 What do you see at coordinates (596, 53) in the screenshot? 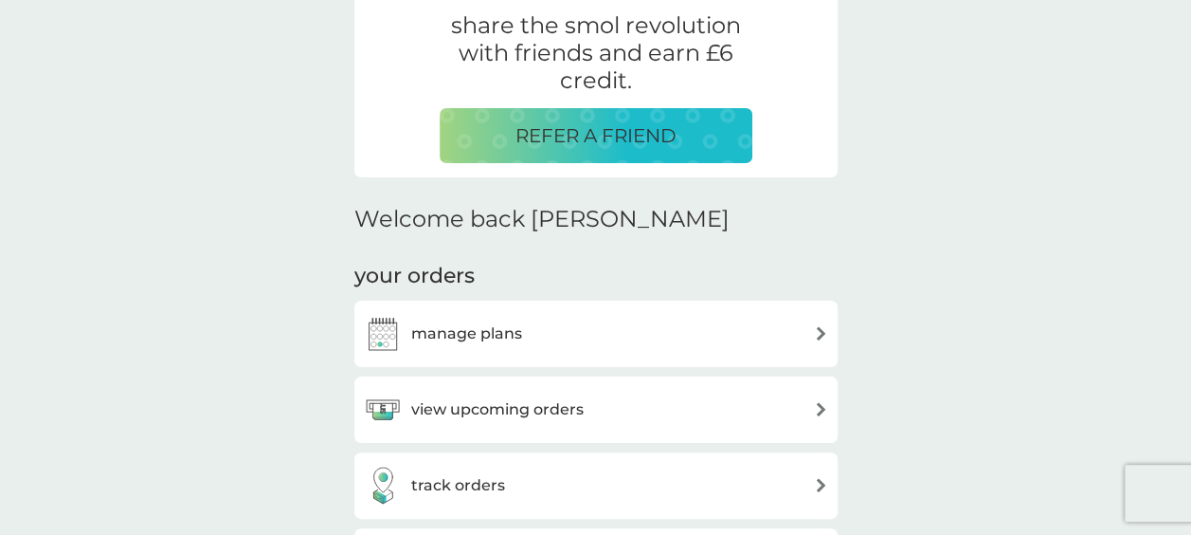
I see `p: share the smol revolution with friends and earn £6 credit.` at bounding box center [596, 53].